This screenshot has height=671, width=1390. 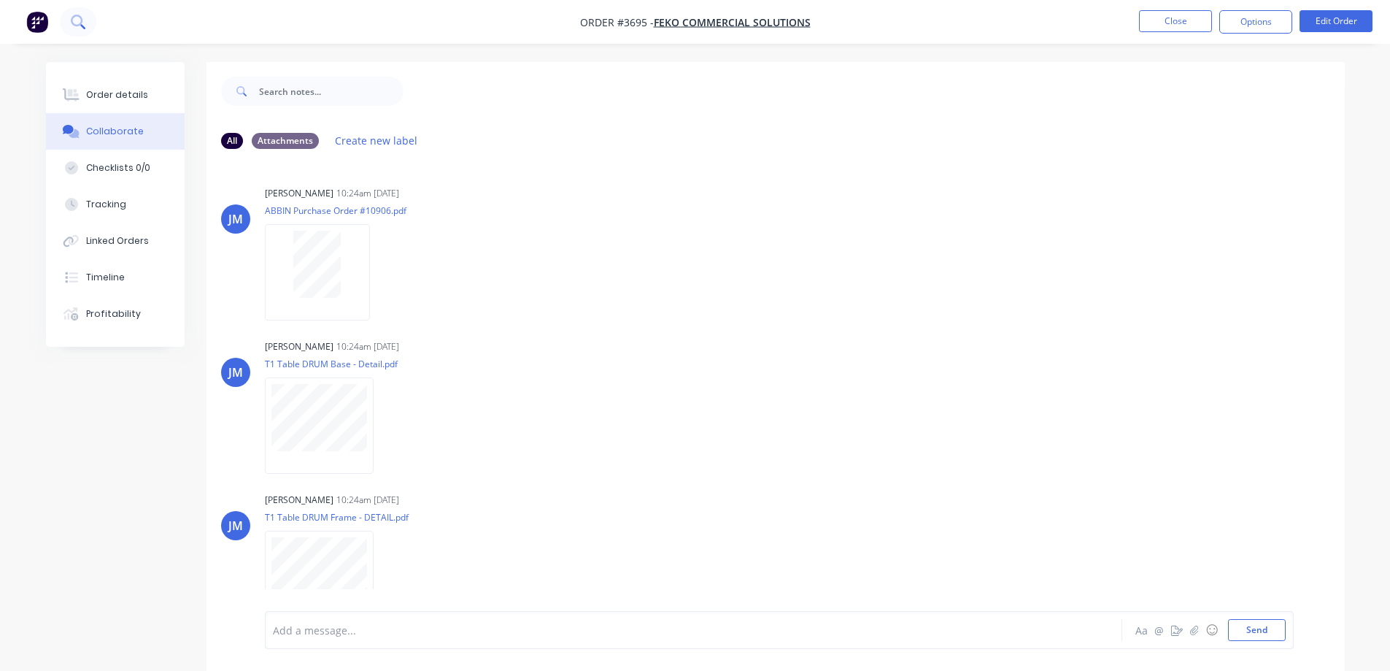 I want to click on button: Tracking, so click(x=115, y=204).